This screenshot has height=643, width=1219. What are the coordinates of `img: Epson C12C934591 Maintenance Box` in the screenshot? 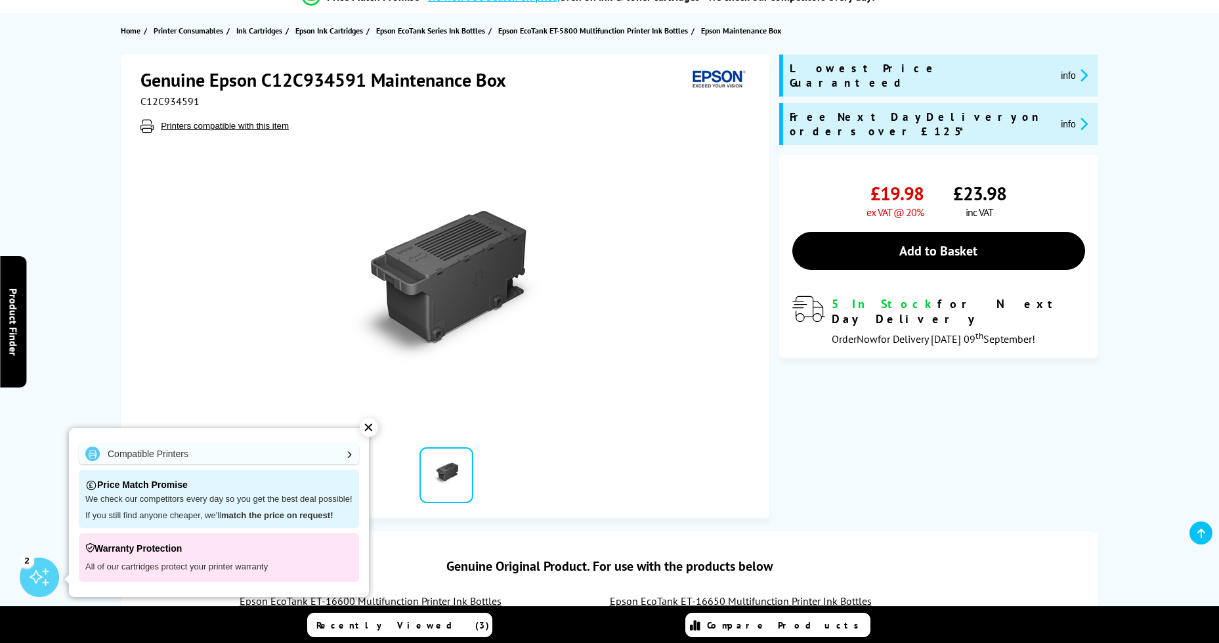 It's located at (446, 288).